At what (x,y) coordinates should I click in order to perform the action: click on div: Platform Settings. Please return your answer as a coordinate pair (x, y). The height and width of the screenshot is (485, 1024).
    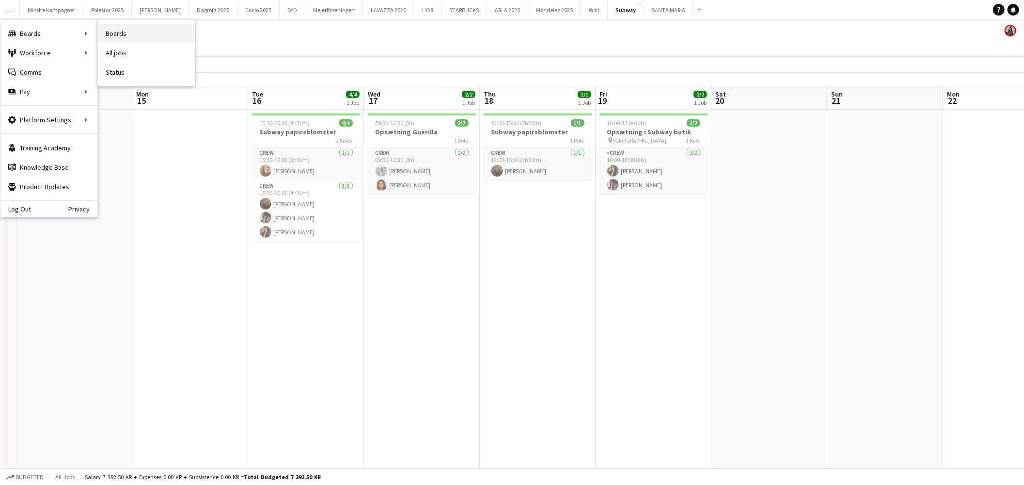
    Looking at the image, I should click on (49, 120).